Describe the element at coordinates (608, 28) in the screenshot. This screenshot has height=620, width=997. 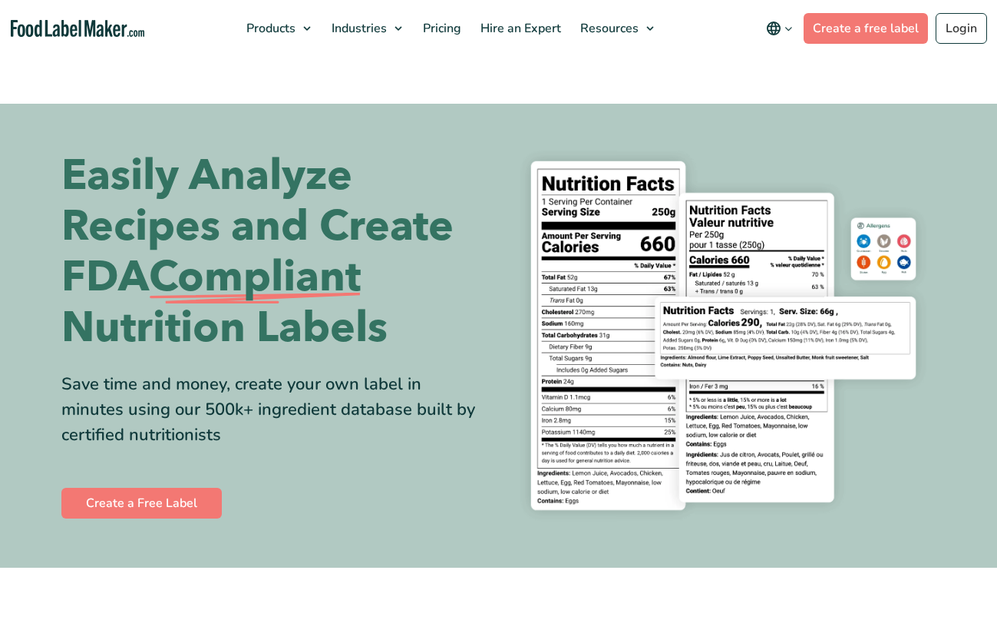
I see `span: Resources` at that location.